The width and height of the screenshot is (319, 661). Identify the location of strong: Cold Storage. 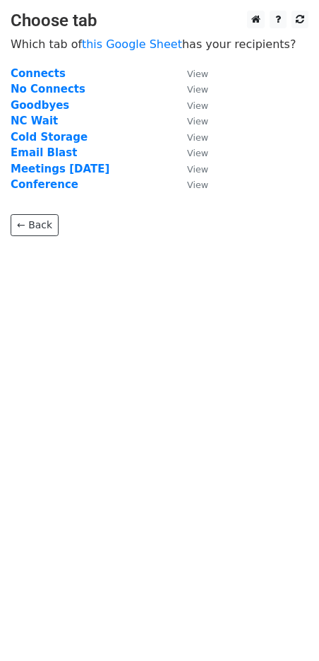
(49, 137).